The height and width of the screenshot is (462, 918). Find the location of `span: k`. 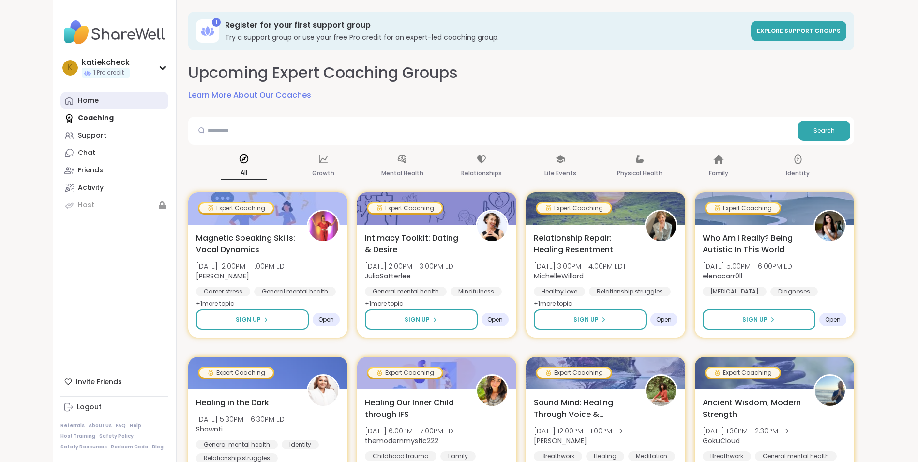

span: k is located at coordinates (70, 68).